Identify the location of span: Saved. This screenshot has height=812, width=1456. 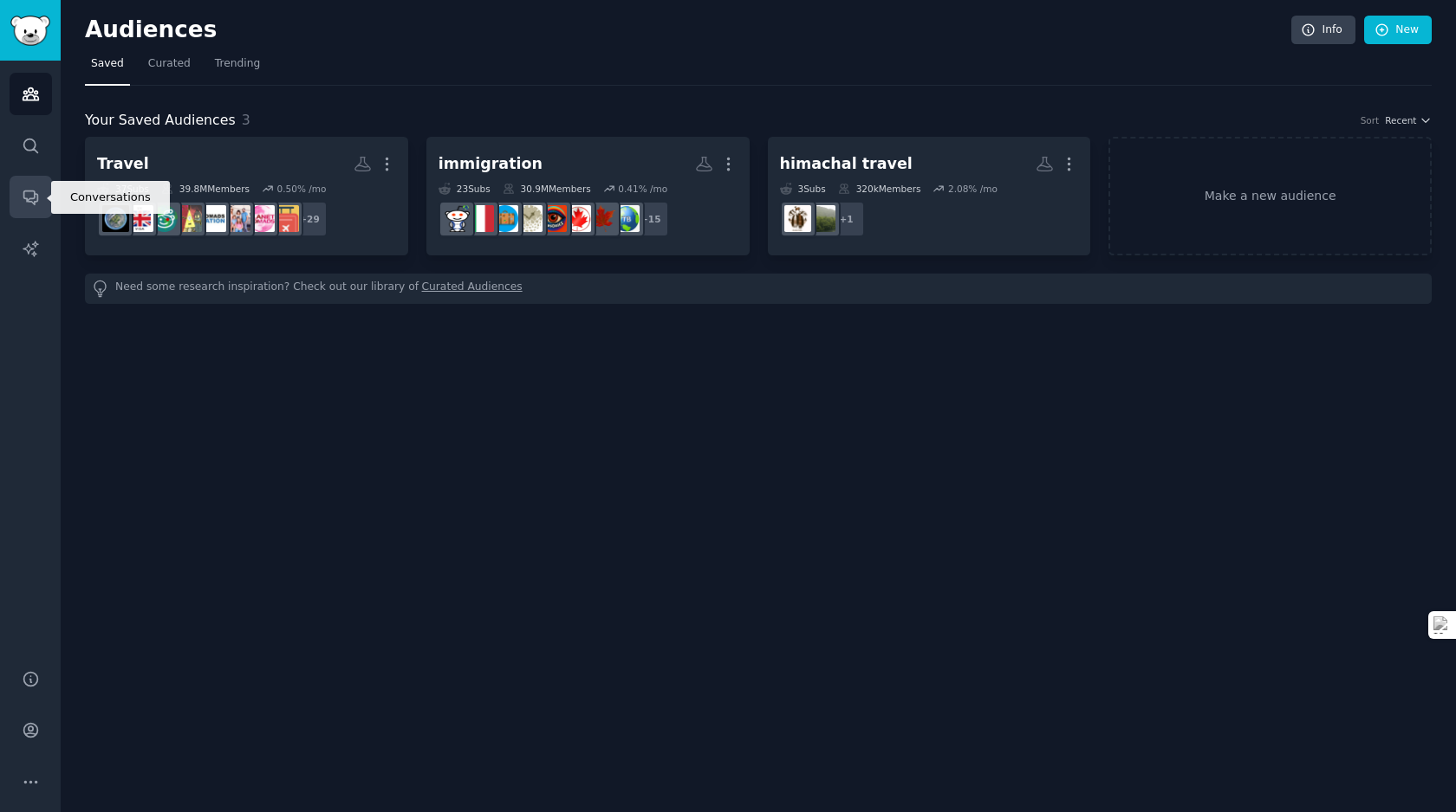
(107, 64).